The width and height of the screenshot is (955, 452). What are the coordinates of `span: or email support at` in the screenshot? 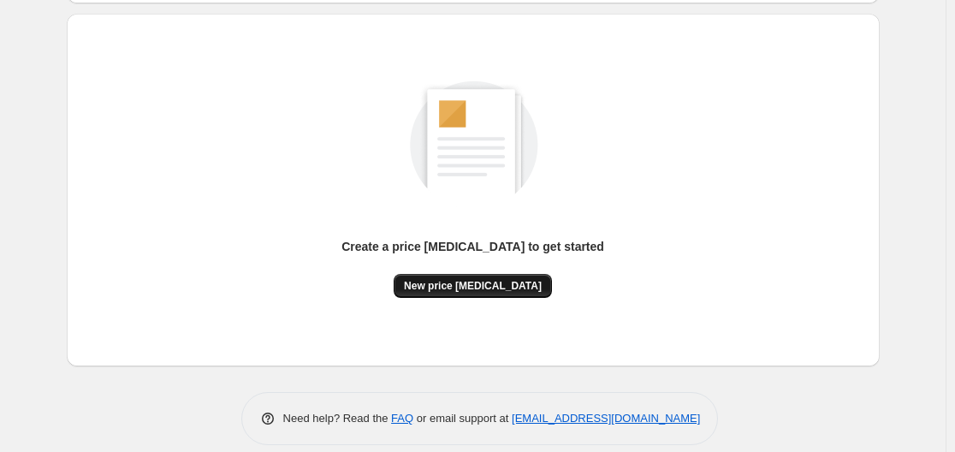 It's located at (462, 417).